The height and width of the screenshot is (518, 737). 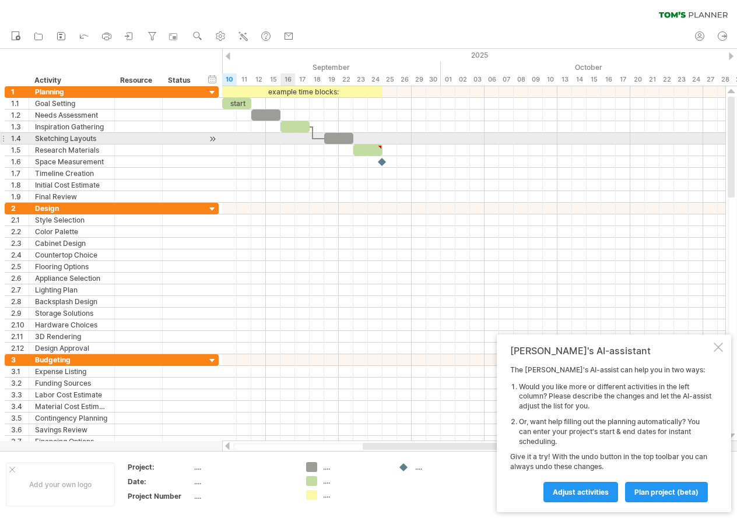 I want to click on div: Contingency Planning, so click(x=72, y=418).